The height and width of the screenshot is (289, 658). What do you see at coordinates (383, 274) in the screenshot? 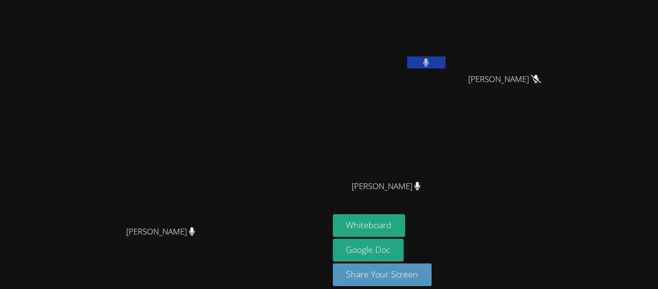
I see `button: Share Your Screen` at bounding box center [383, 274].